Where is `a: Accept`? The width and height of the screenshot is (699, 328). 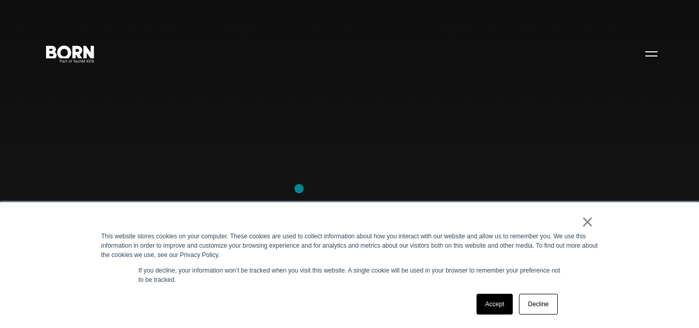 a: Accept is located at coordinates (495, 304).